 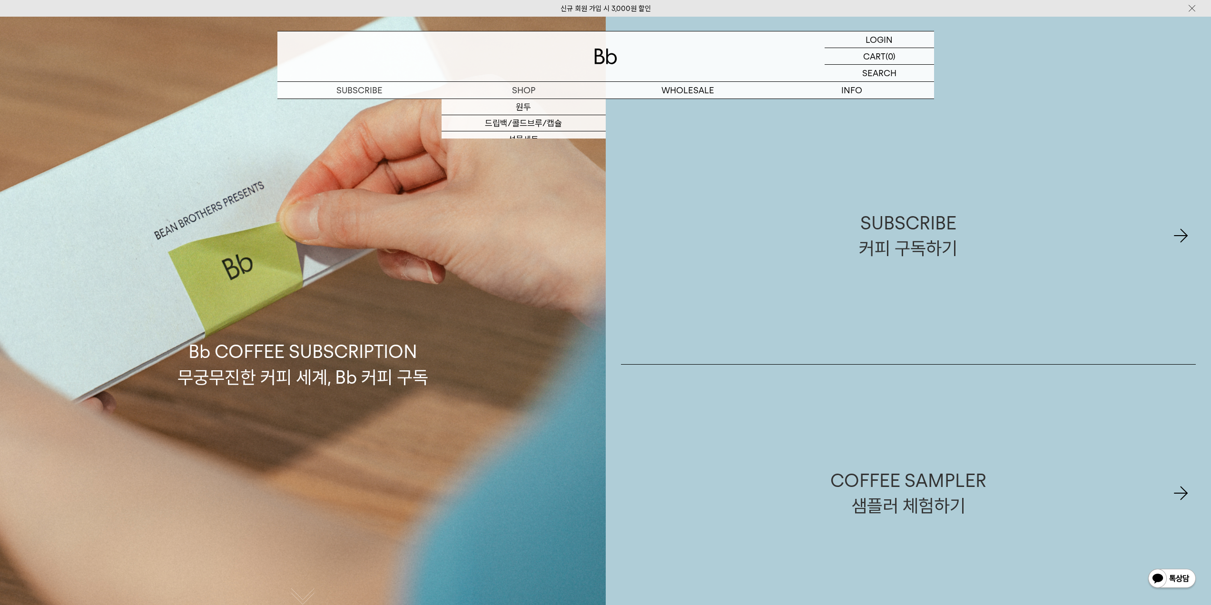 What do you see at coordinates (891, 56) in the screenshot?
I see `p: (0)` at bounding box center [891, 56].